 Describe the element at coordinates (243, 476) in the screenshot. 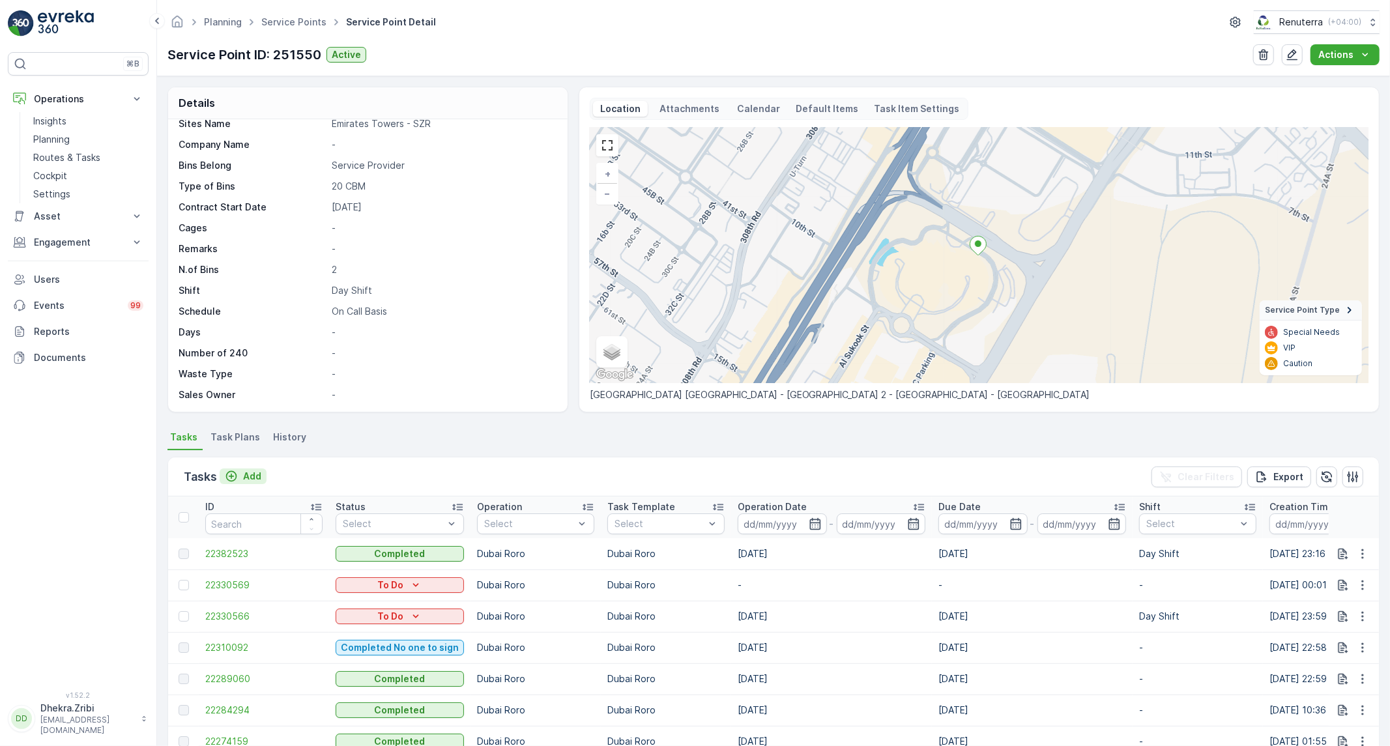

I see `button: Add` at that location.